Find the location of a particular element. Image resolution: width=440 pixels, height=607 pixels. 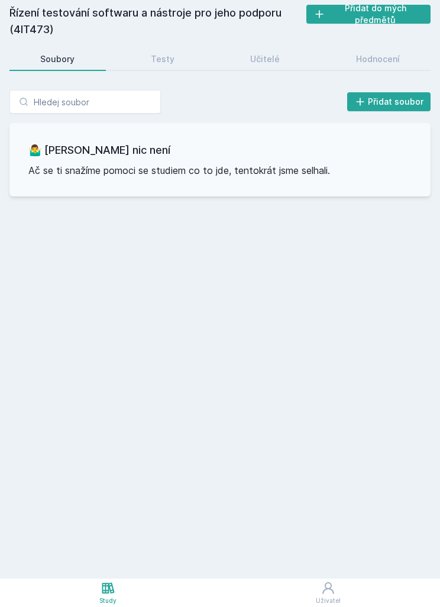

a: Hodnocení is located at coordinates (378, 59).